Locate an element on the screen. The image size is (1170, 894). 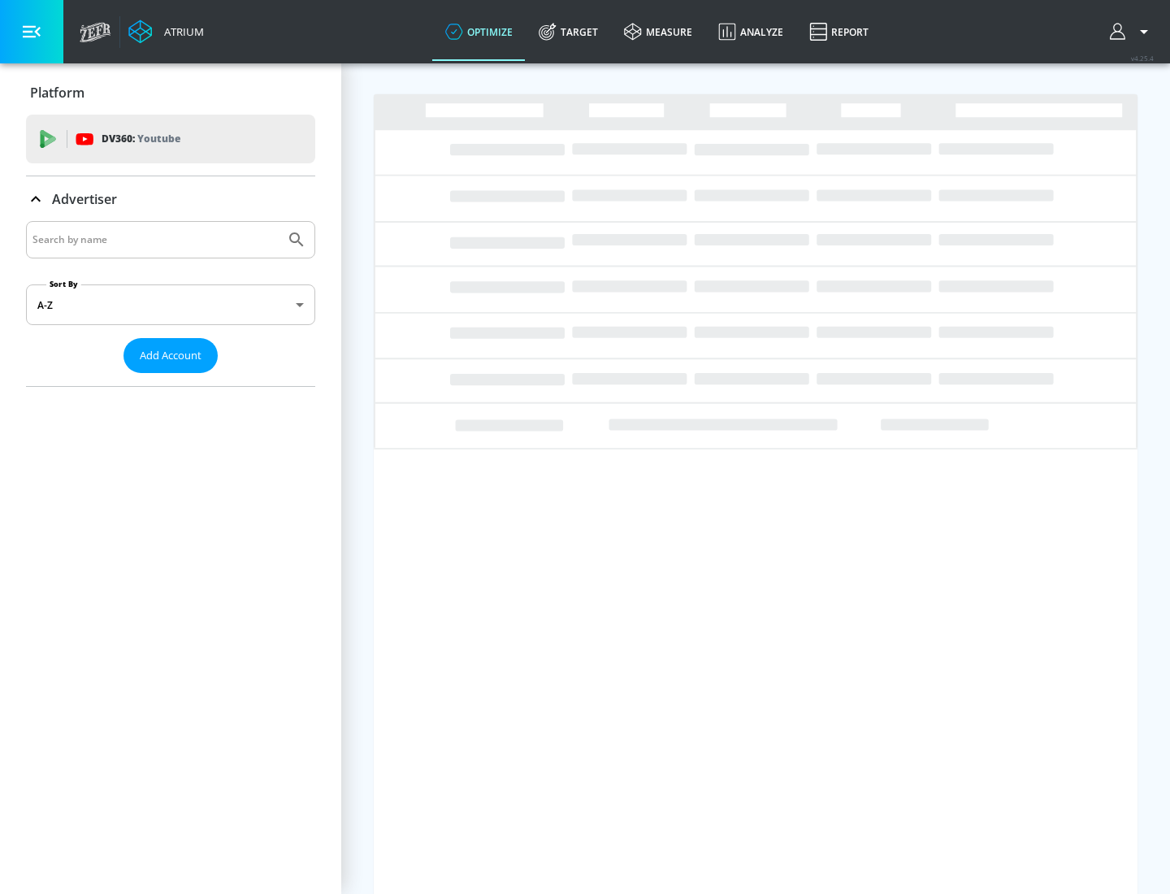
span: Add Account is located at coordinates (171, 355).